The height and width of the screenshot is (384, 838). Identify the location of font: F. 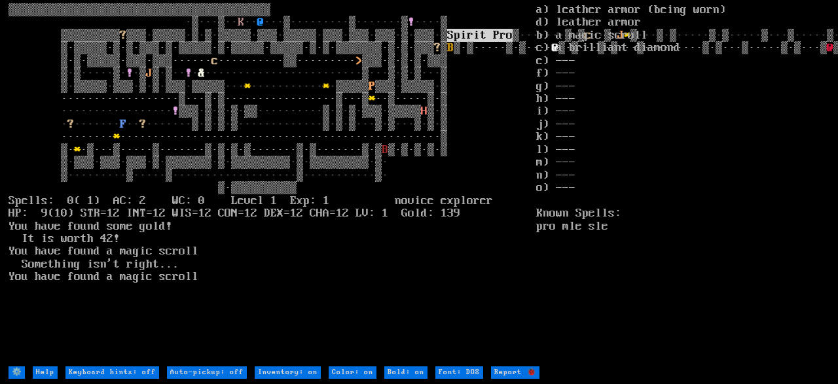
(123, 124).